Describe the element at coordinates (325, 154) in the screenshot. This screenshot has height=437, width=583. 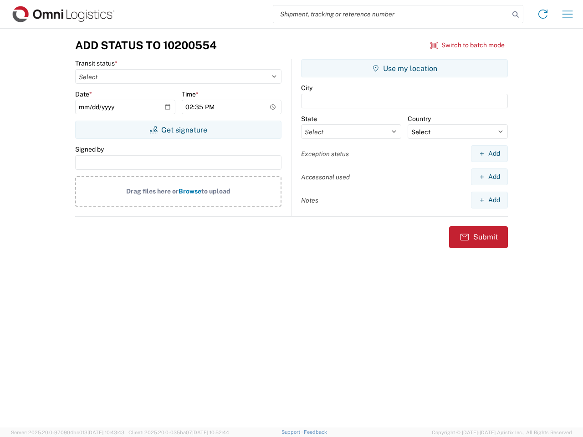
I see `label: Exception status` at that location.